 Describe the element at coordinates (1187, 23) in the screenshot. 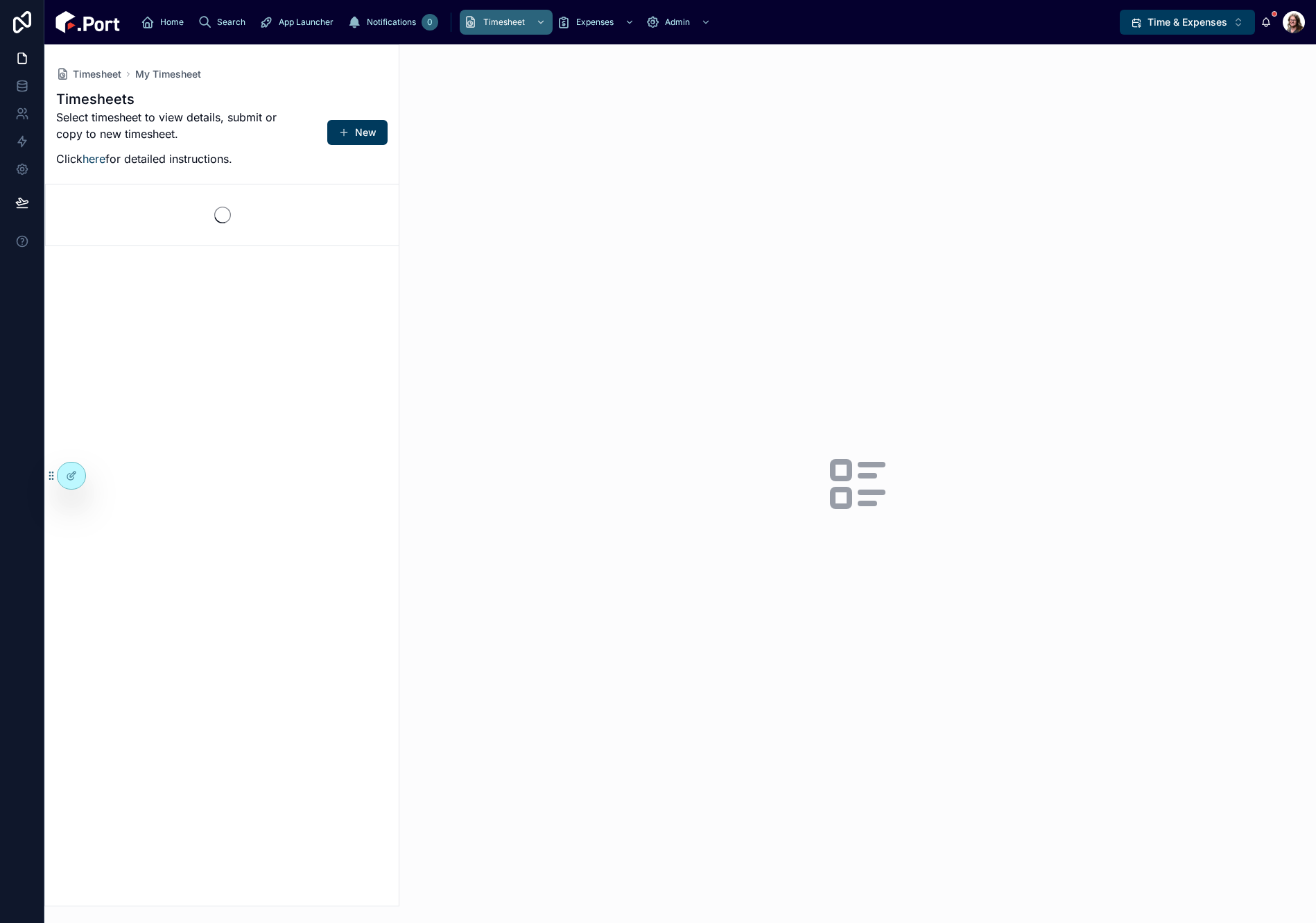

I see `button: Select Button` at that location.